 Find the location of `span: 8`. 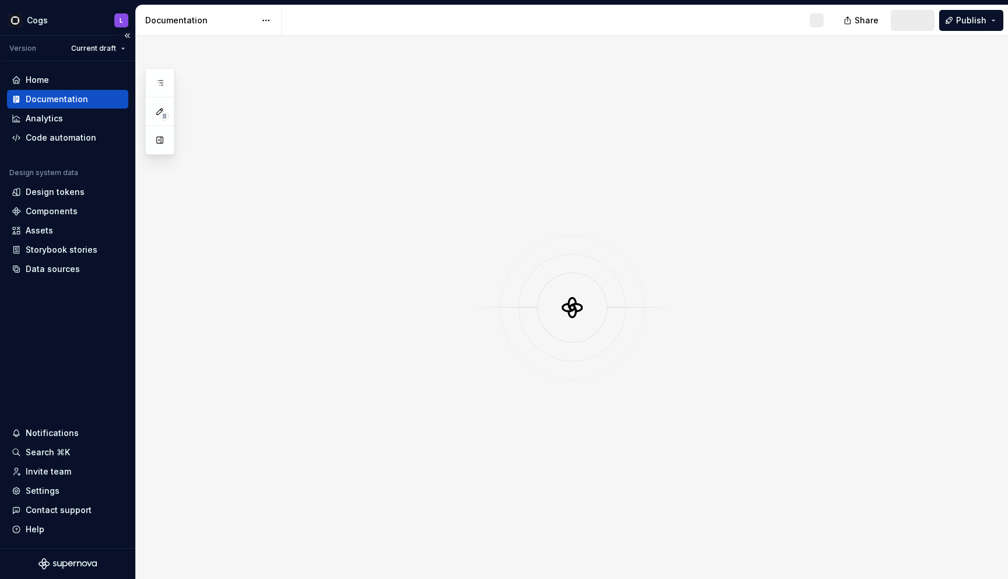

span: 8 is located at coordinates (164, 116).